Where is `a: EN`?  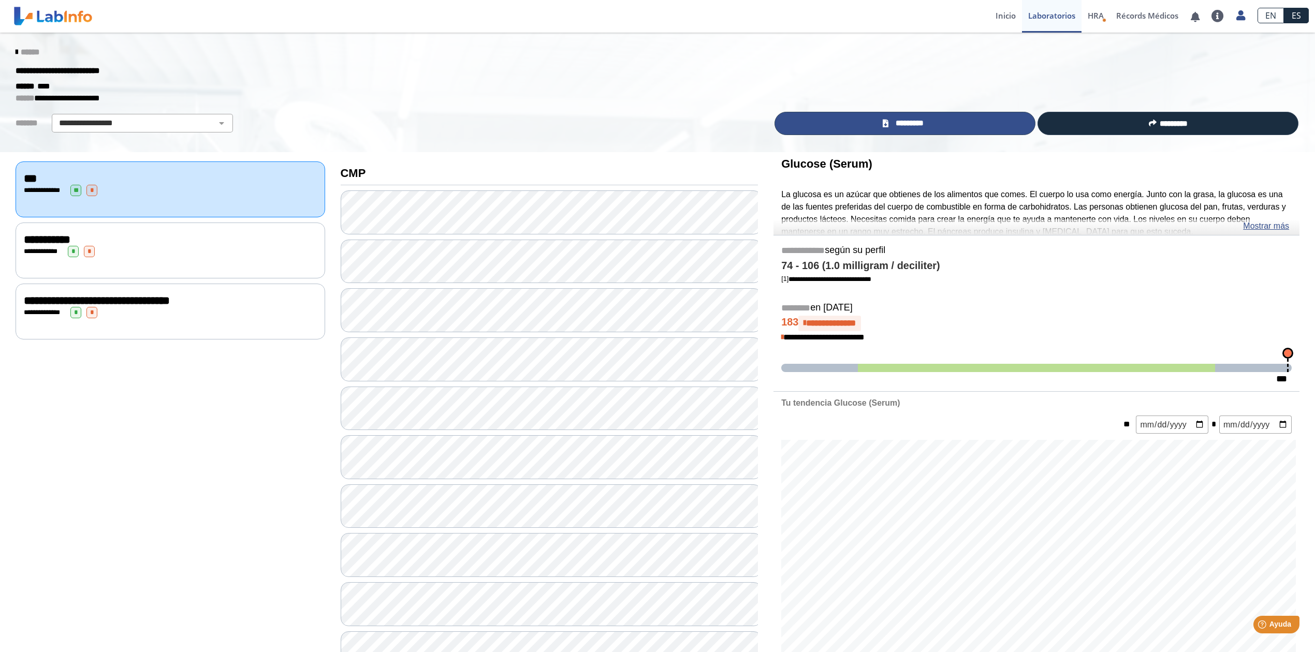 a: EN is located at coordinates (1270, 16).